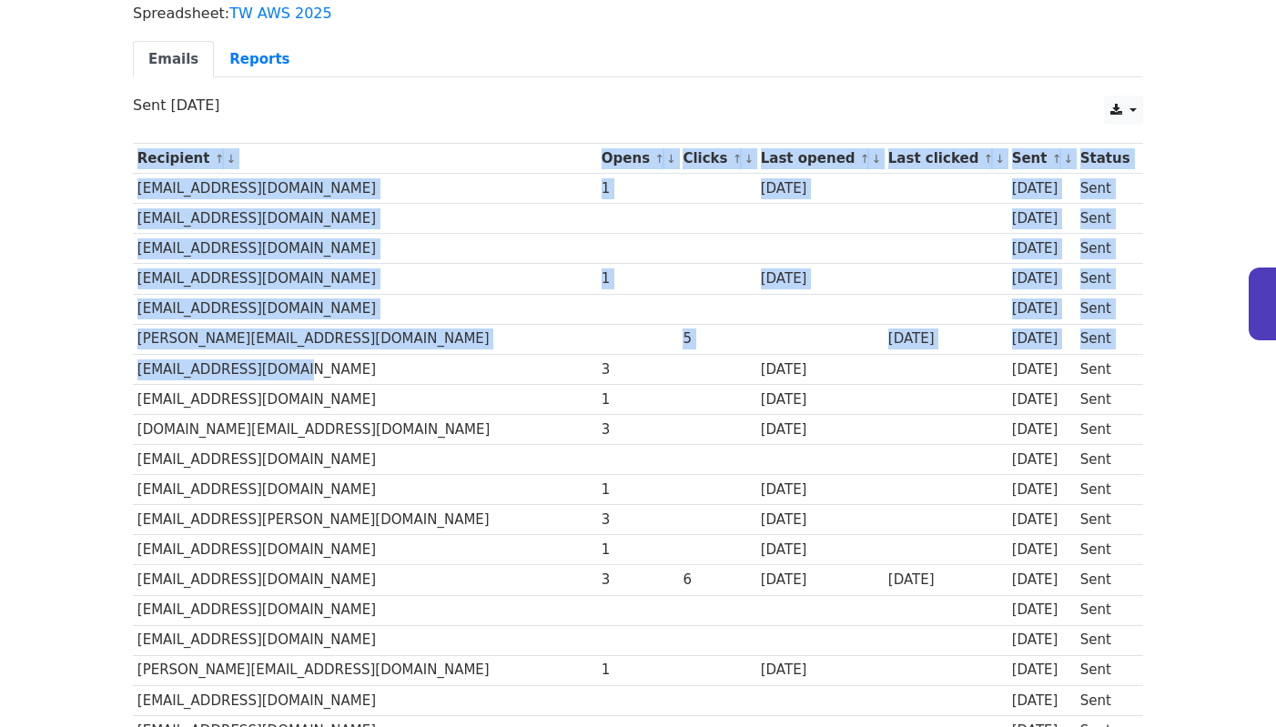  What do you see at coordinates (280, 13) in the screenshot?
I see `a: TW AWS 2025` at bounding box center [280, 13].